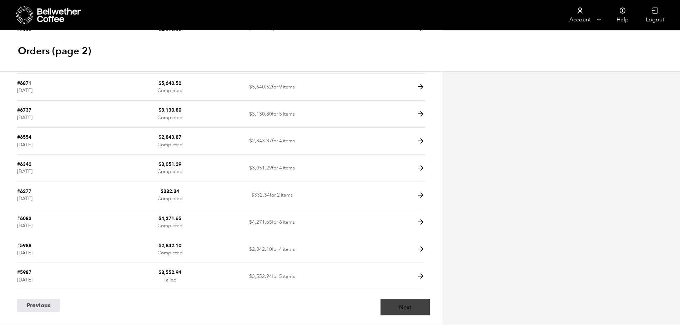  I want to click on span: 3,130.80, so click(261, 114).